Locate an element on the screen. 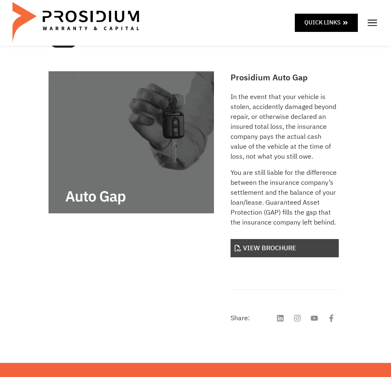  h2: Prosidium Auto Gap is located at coordinates (284, 77).